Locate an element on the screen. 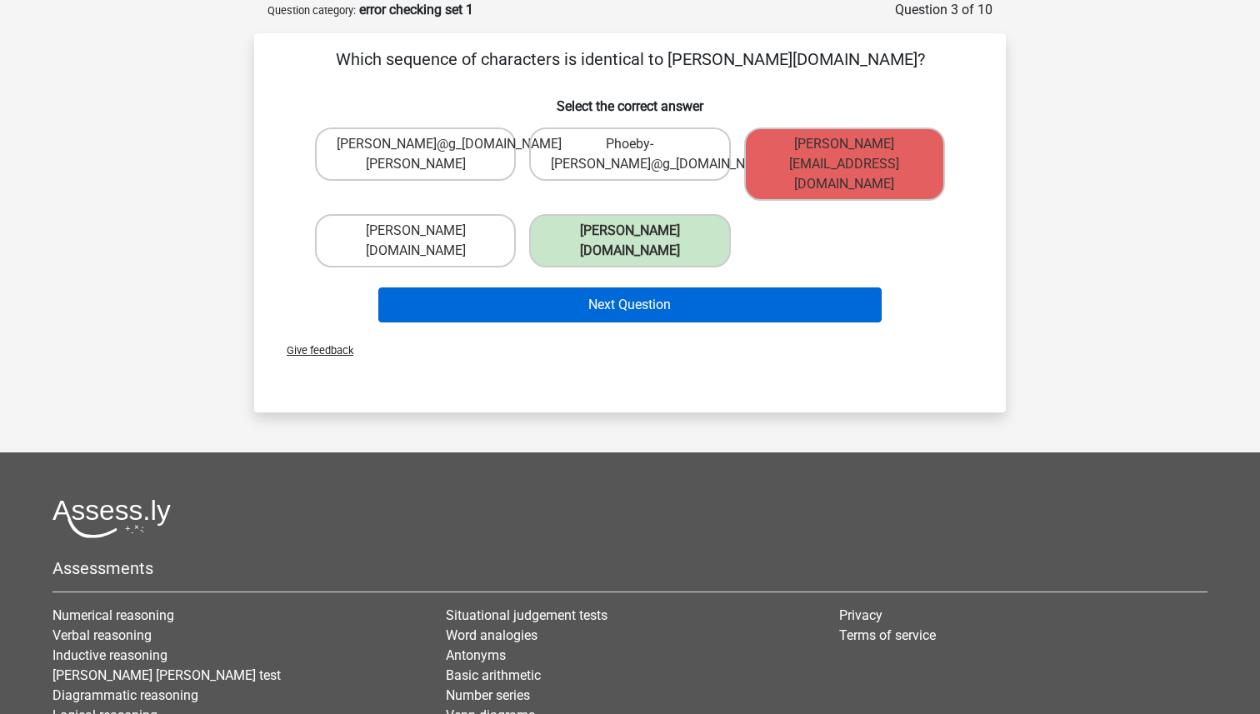 This screenshot has height=714, width=1260. a: Number series is located at coordinates (488, 695).